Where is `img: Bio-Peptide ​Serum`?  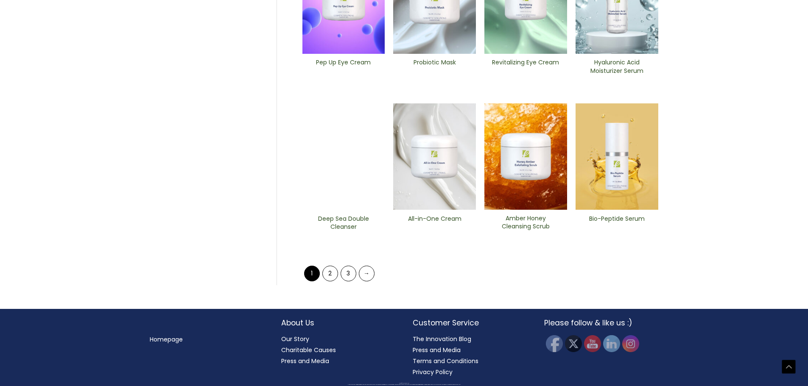
img: Bio-Peptide ​Serum is located at coordinates (617, 157).